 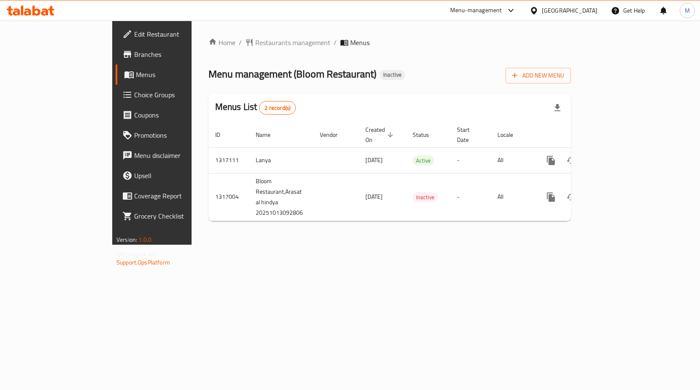 I want to click on span: Grocery Checklist, so click(x=178, y=216).